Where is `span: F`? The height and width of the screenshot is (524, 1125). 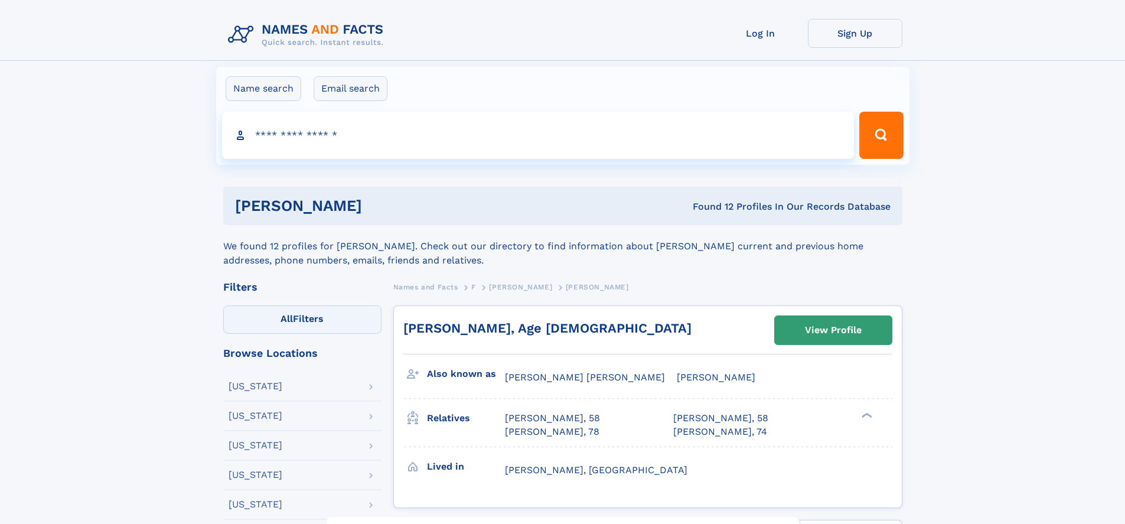
span: F is located at coordinates (474, 287).